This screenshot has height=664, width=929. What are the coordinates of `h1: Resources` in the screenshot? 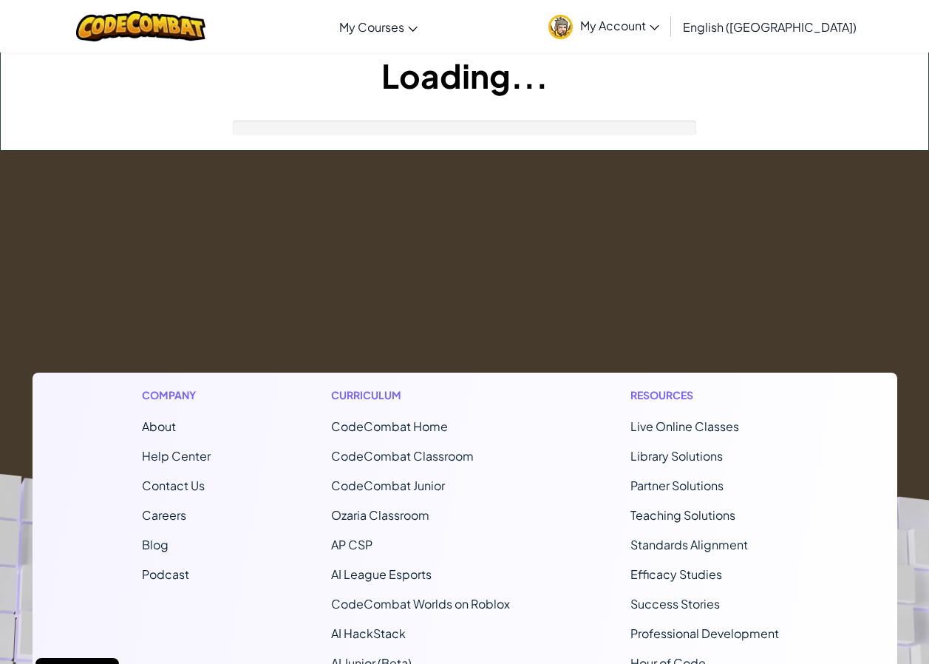 It's located at (709, 395).